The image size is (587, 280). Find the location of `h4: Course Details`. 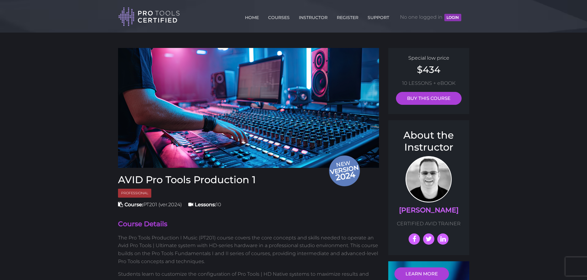

h4: Course Details is located at coordinates (248, 224).